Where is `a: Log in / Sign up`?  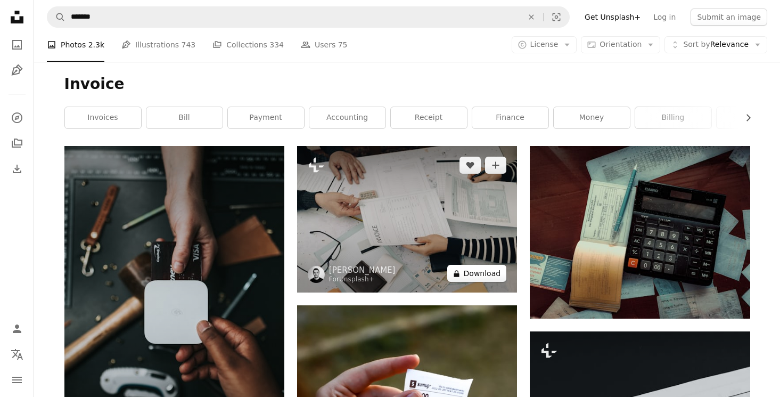 a: Log in / Sign up is located at coordinates (17, 328).